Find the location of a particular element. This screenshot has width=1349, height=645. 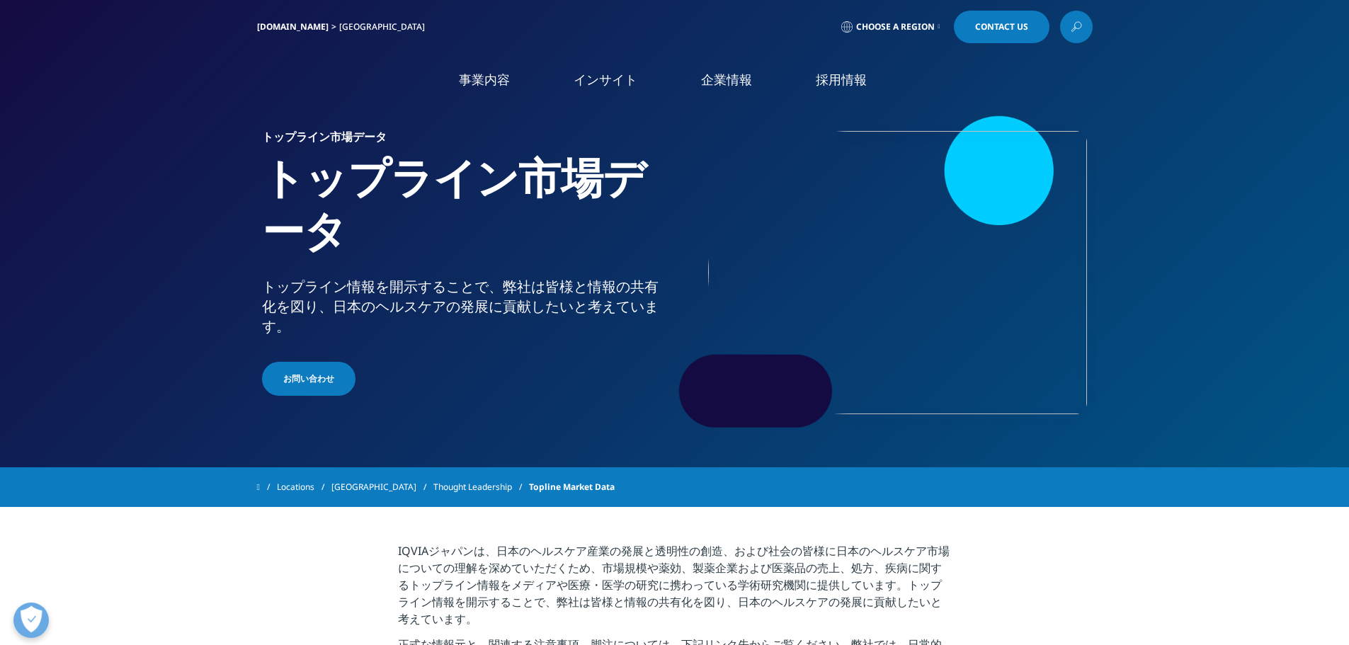

a: お問い合わせ is located at coordinates (309, 379).